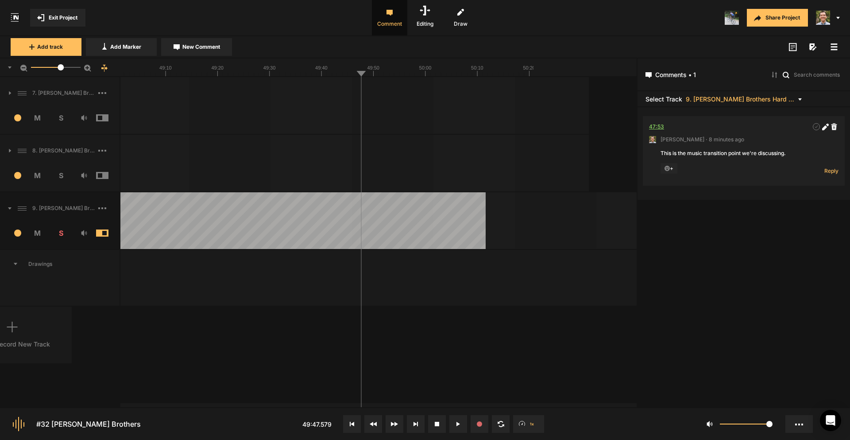  Describe the element at coordinates (374, 68) in the screenshot. I see `text: 49:50` at that location.